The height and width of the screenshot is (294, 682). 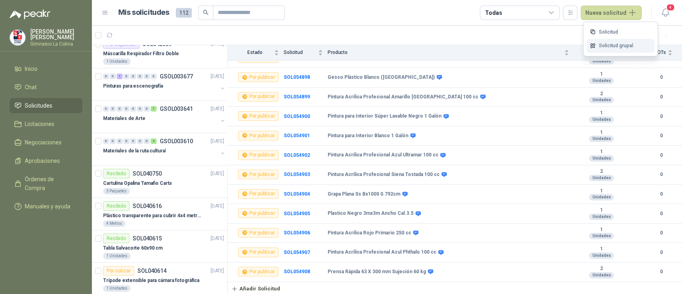 I want to click on span: Aprobaciones, so click(x=42, y=161).